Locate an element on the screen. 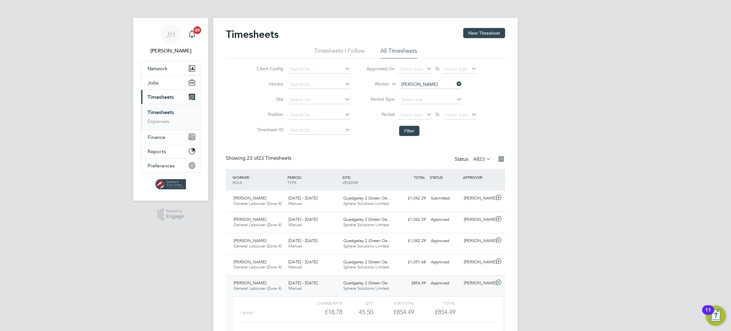 This screenshot has width=731, height=331. button: Preferences is located at coordinates (171, 165).